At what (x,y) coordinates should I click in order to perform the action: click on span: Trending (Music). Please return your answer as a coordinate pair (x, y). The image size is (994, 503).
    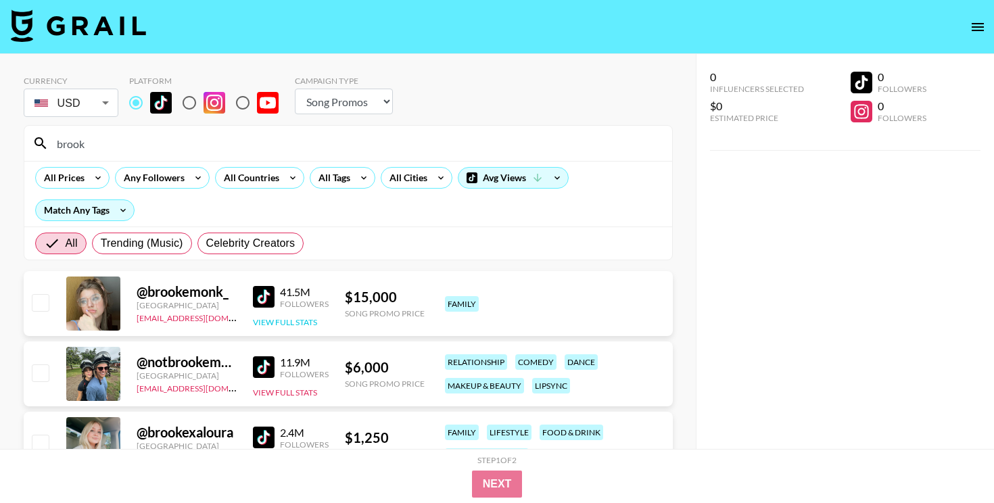
    Looking at the image, I should click on (142, 243).